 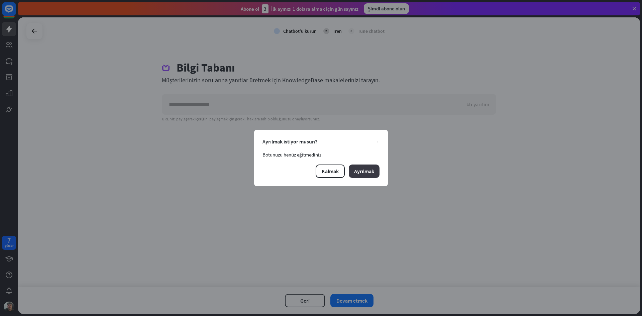 I want to click on font: Botunuzu henüz eğitmediniz., so click(x=293, y=154).